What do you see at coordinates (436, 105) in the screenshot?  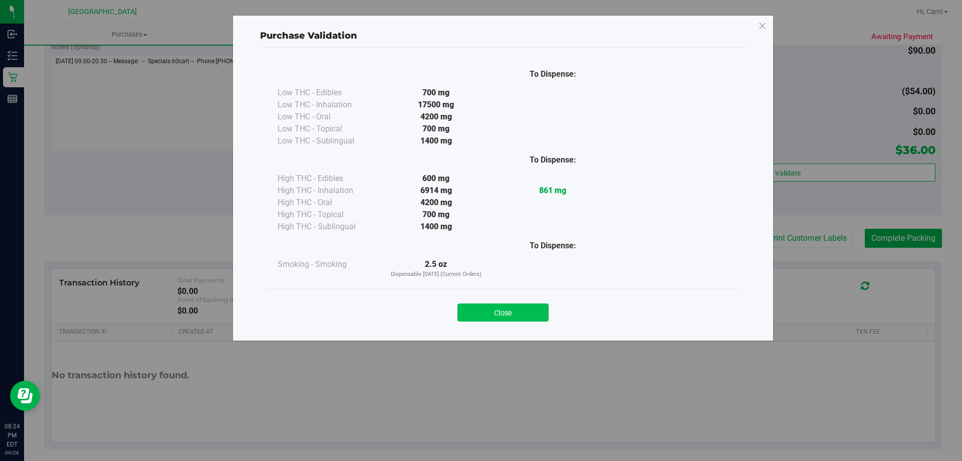 I see `div: 17500 mg` at bounding box center [436, 105].